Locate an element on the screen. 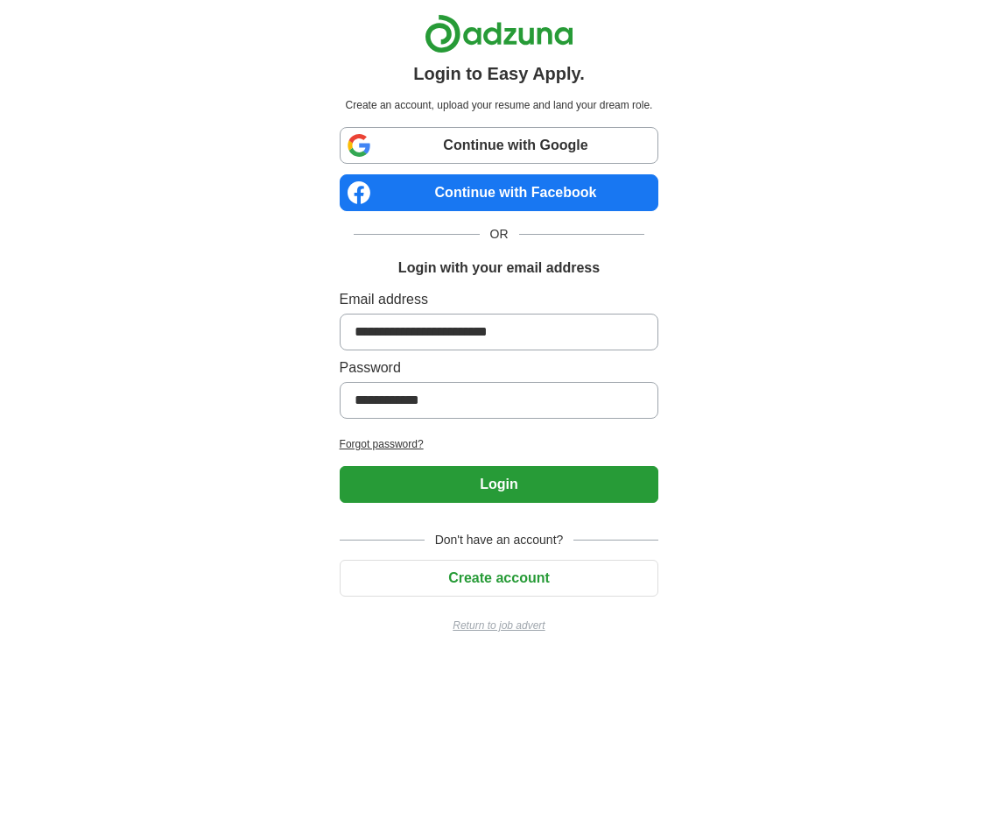 This screenshot has width=998, height=827. p: Create an account, upload your resume and land your dream role. is located at coordinates (499, 105).